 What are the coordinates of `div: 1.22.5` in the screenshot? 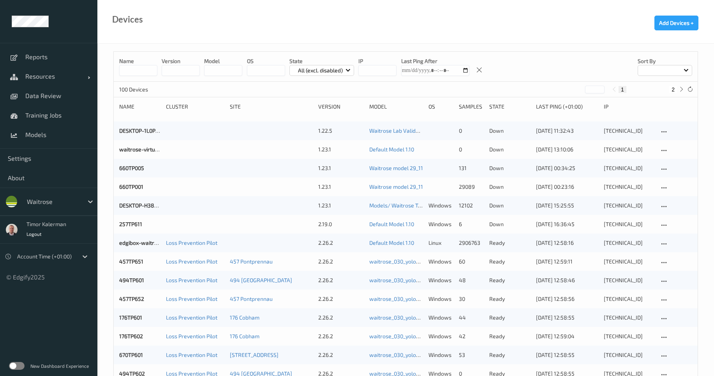 It's located at (341, 131).